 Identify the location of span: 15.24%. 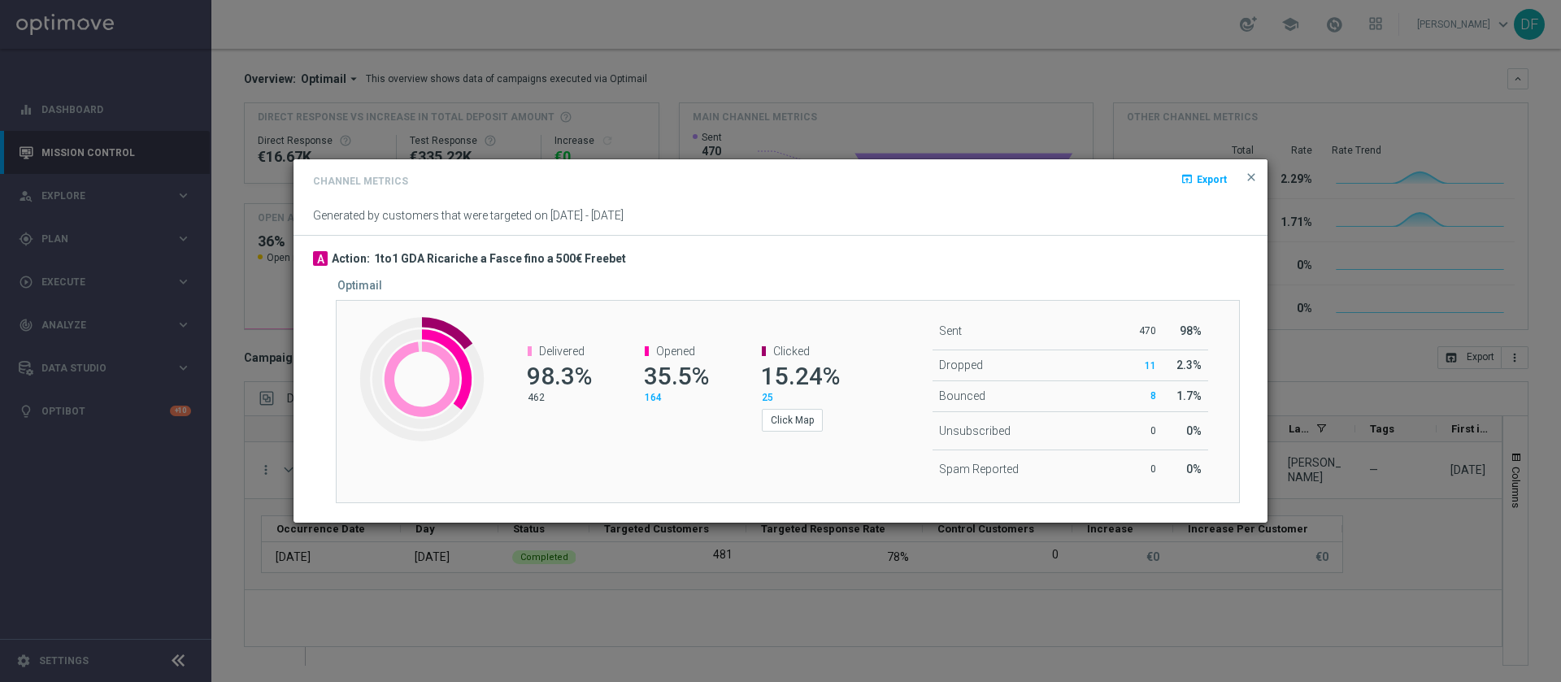
(800, 376).